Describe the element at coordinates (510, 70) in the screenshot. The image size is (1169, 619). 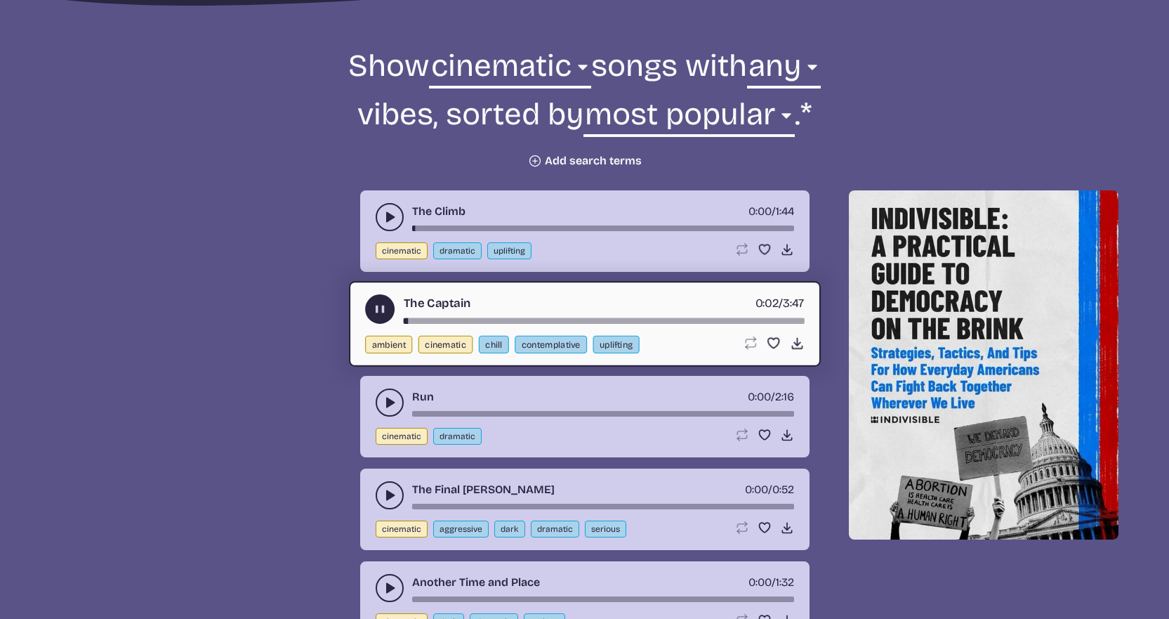
I see `select: genre` at that location.